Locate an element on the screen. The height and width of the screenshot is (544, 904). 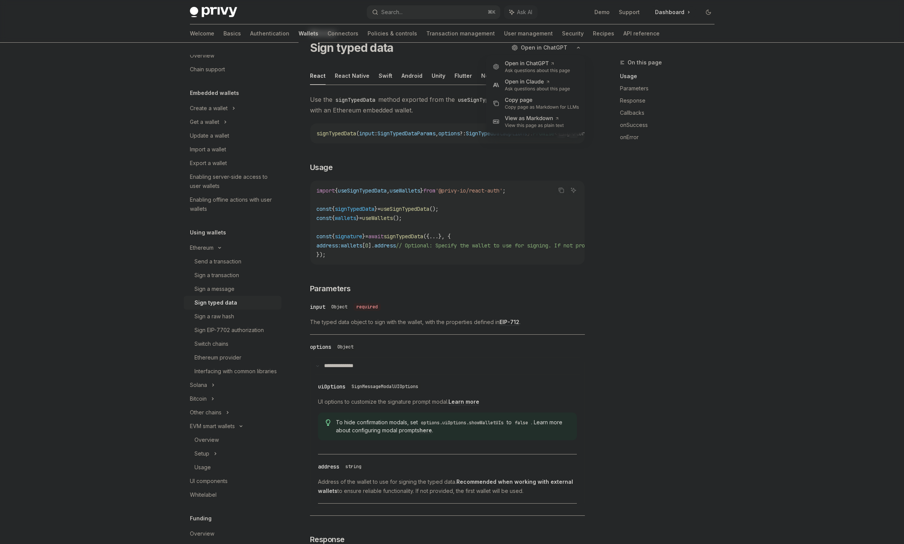
div: Solana is located at coordinates (198, 385).